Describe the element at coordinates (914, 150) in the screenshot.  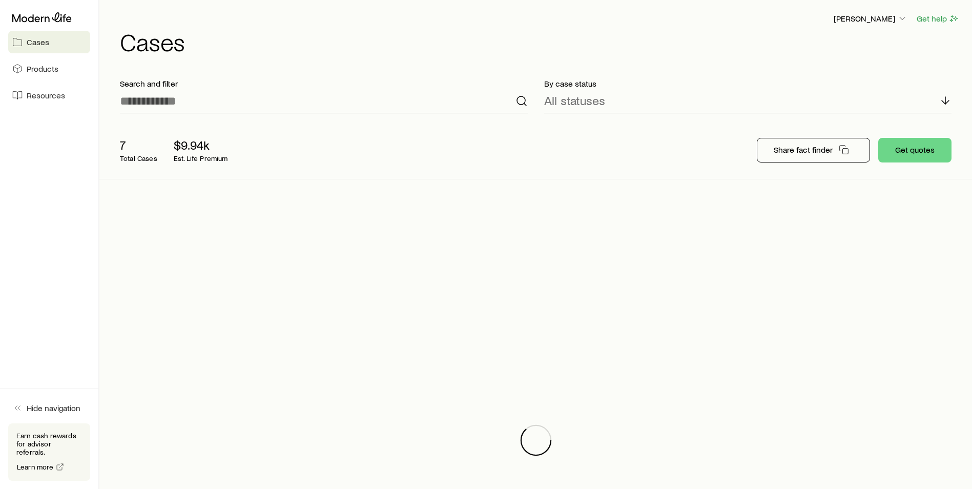
I see `button: Get quotes` at that location.